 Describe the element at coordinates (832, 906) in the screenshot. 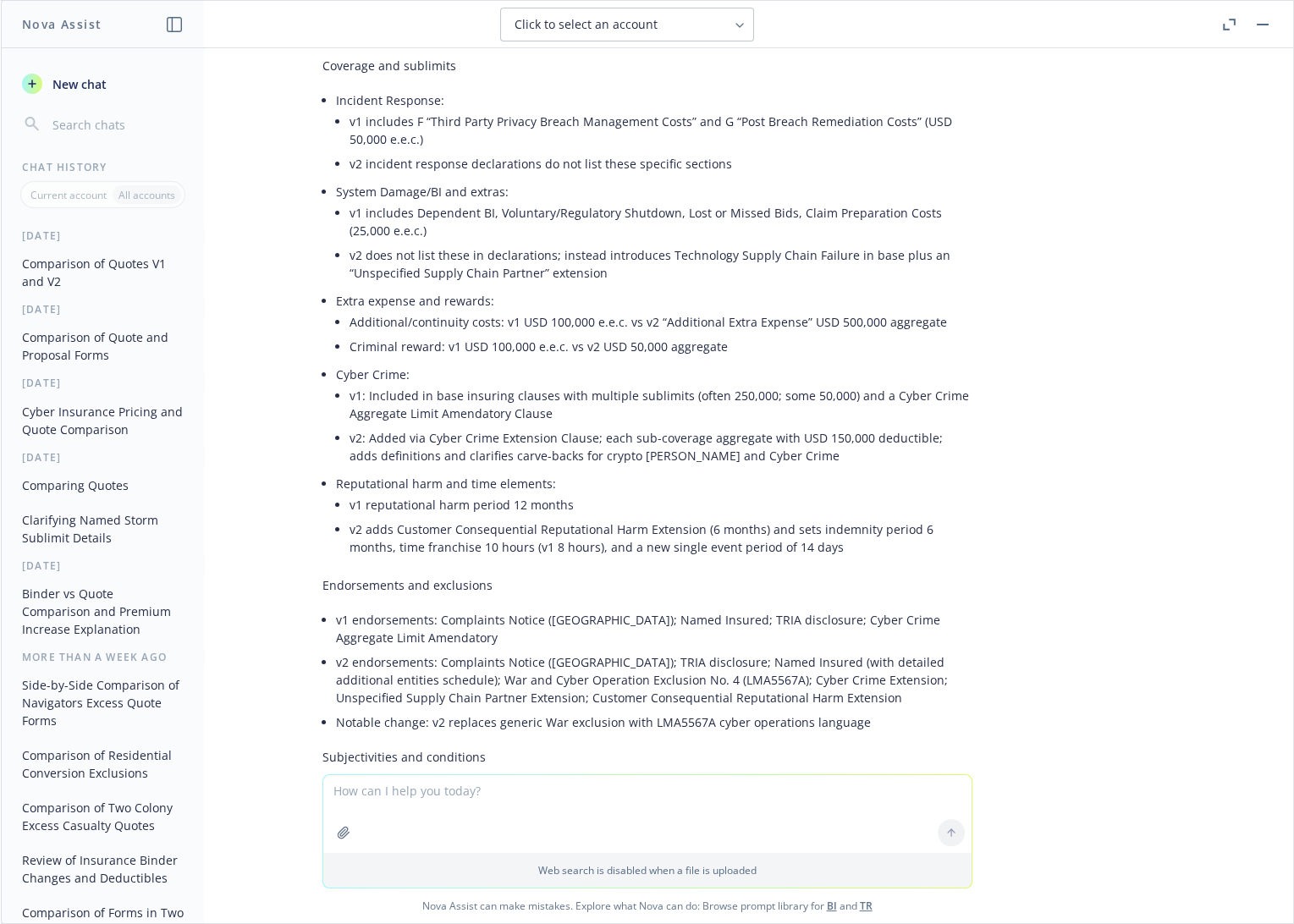

I see `a: BI` at that location.